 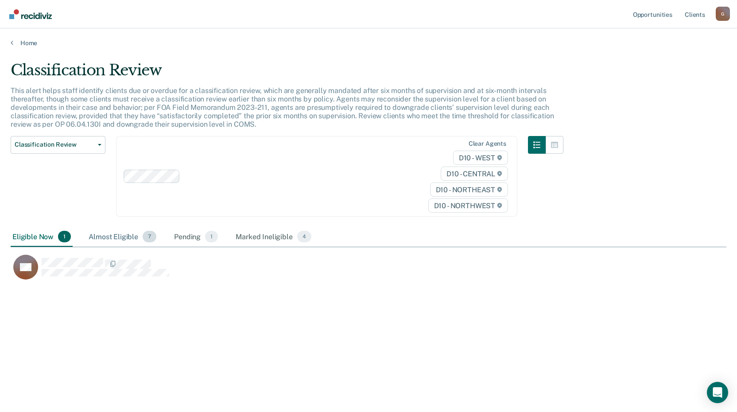 I want to click on div: Almost Eligible7, so click(x=122, y=237).